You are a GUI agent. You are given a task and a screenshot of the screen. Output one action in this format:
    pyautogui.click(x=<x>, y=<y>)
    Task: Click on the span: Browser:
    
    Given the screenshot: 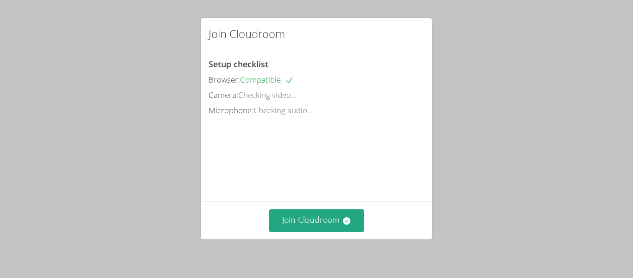 What is the action you would take?
    pyautogui.click(x=224, y=79)
    